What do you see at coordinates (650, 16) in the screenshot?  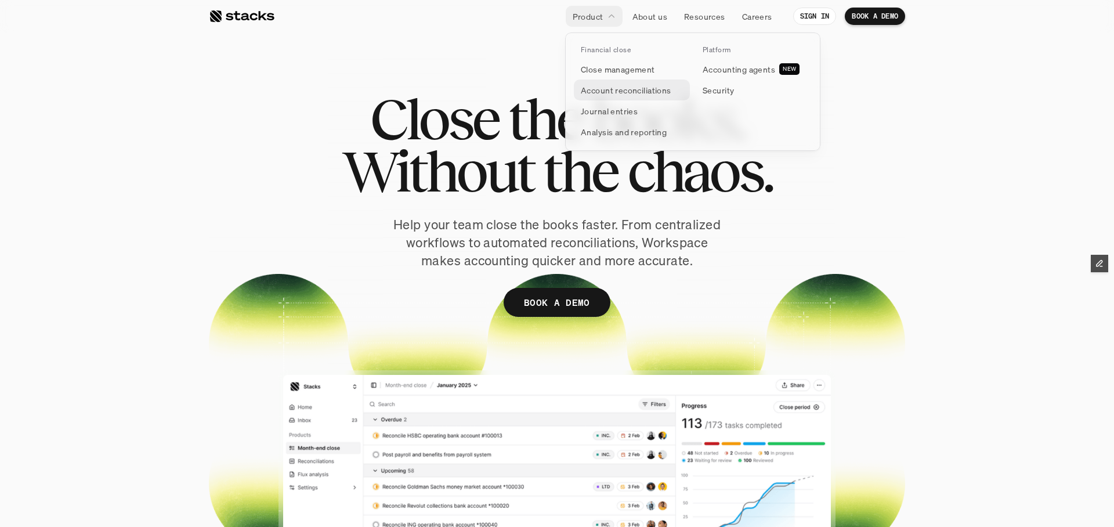 I see `p: About us` at bounding box center [650, 16].